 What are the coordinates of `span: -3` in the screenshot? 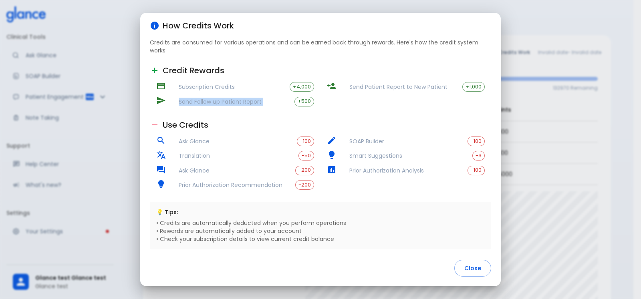 It's located at (479, 156).